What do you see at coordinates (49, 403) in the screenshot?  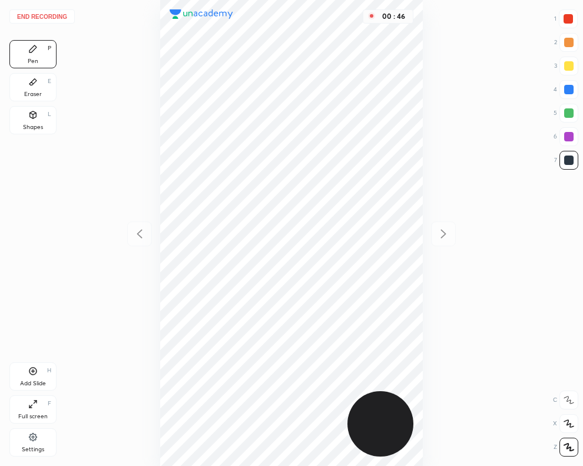 I see `div: F` at bounding box center [49, 403].